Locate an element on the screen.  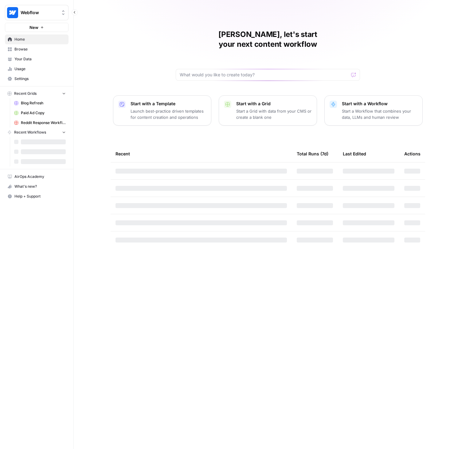
button: Start with a TemplateLaunch best-practice driven templates for content creation and operations is located at coordinates (162, 110).